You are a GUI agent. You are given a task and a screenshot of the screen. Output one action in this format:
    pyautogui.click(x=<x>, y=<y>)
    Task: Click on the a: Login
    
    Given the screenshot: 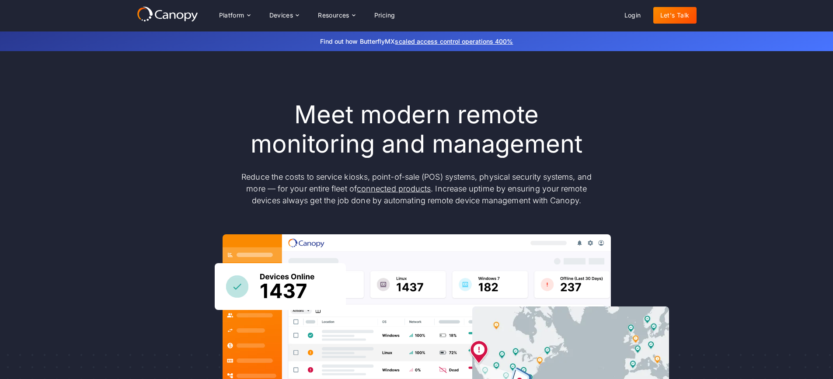 What is the action you would take?
    pyautogui.click(x=632, y=15)
    